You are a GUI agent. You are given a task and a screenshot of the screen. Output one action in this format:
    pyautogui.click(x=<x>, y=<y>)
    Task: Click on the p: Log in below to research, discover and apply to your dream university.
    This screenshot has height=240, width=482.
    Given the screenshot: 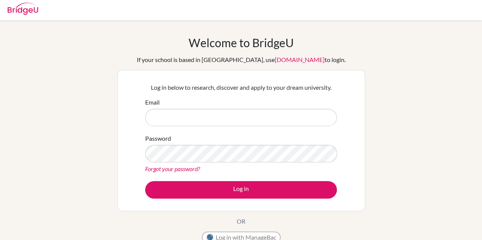 What is the action you would take?
    pyautogui.click(x=241, y=88)
    